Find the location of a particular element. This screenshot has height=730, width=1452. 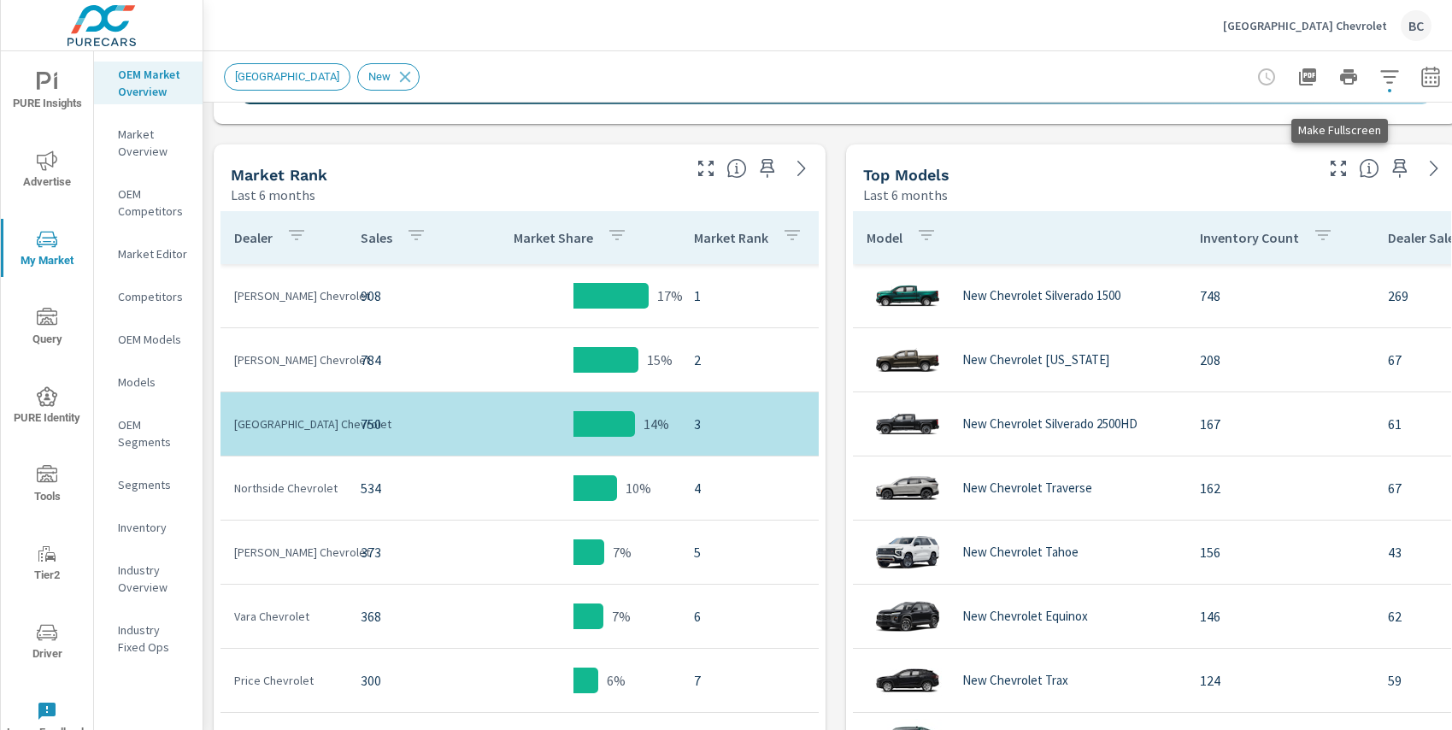

p: Dealer is located at coordinates (253, 238).